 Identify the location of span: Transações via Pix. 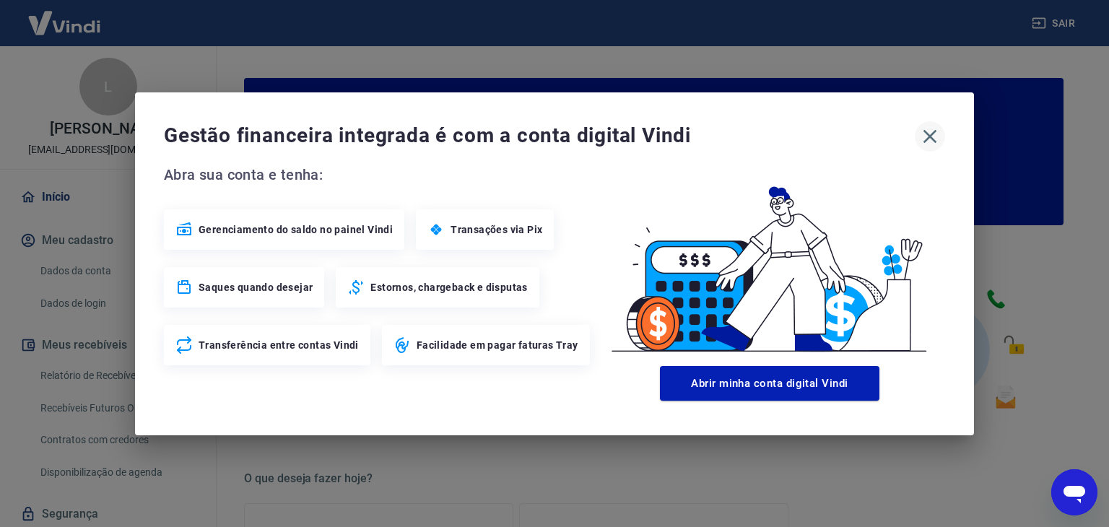
(496, 230).